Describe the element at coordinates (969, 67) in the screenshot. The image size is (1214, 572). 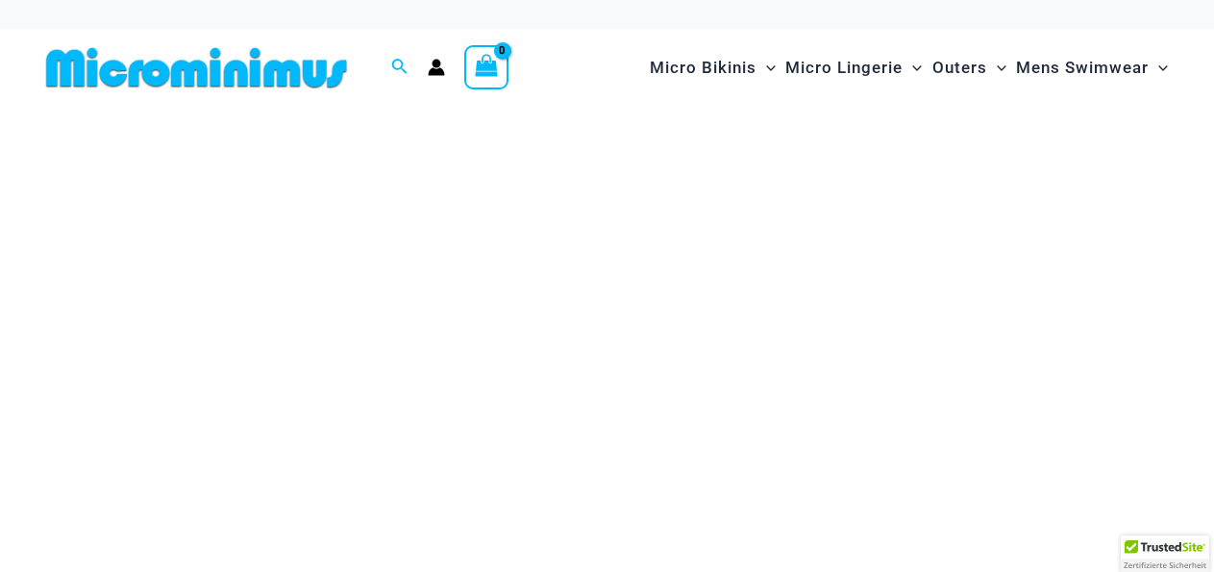
I see `a: OutersMenu ToggleMenu Toggle` at that location.